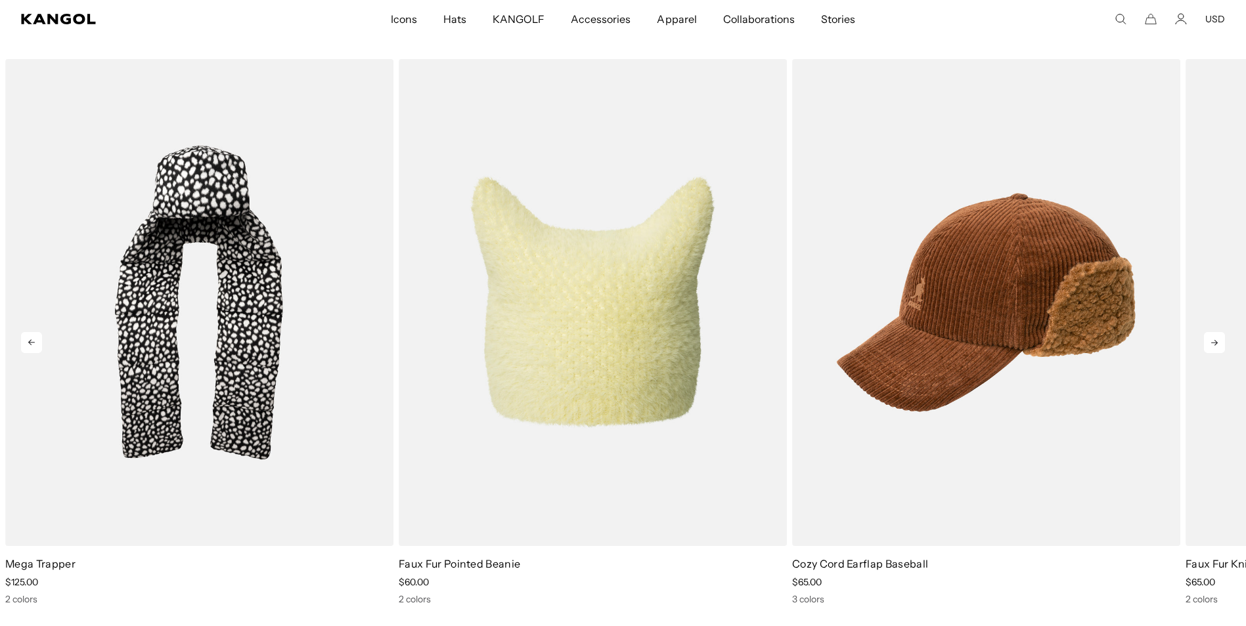 Image resolution: width=1246 pixels, height=626 pixels. I want to click on img: Faux Fur Pointed Beanie, so click(592, 303).